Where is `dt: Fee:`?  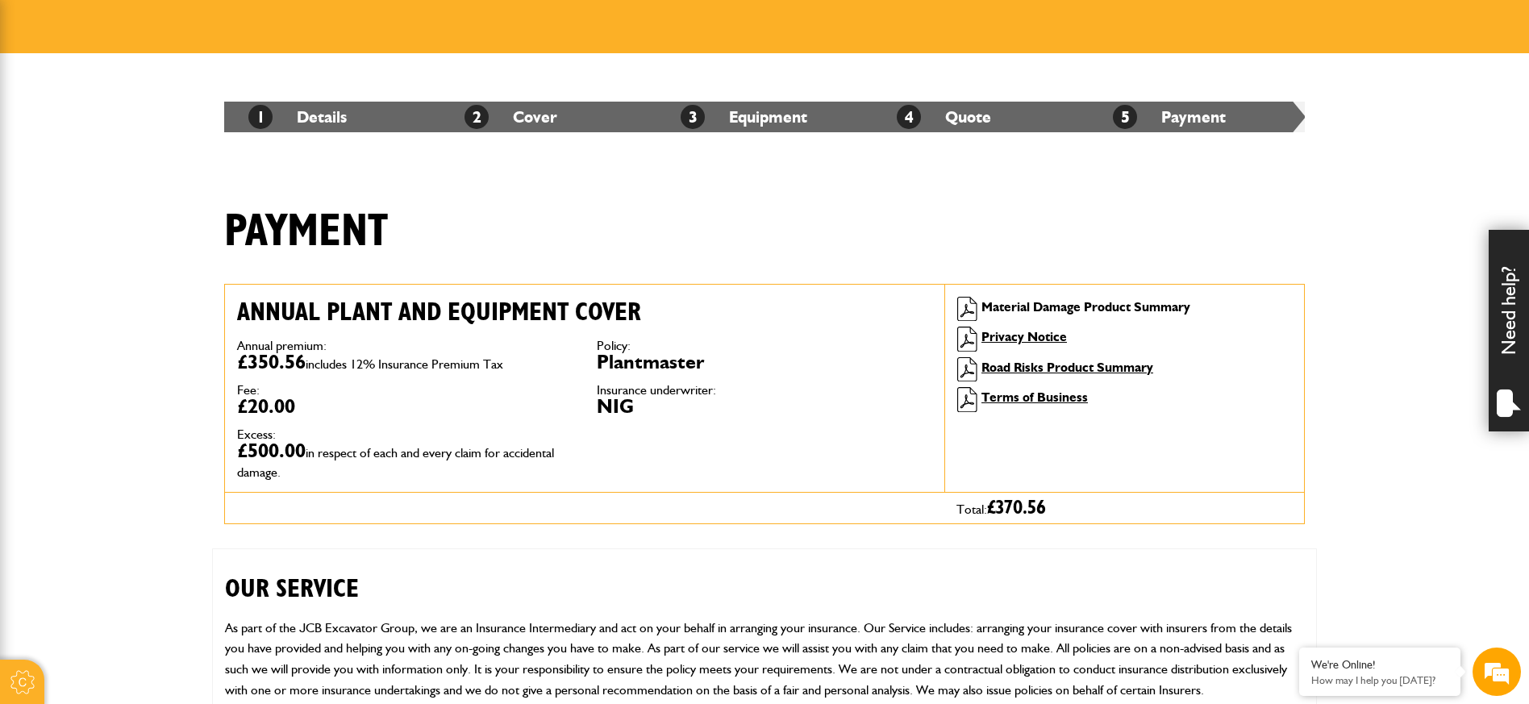
dt: Fee: is located at coordinates (405, 390).